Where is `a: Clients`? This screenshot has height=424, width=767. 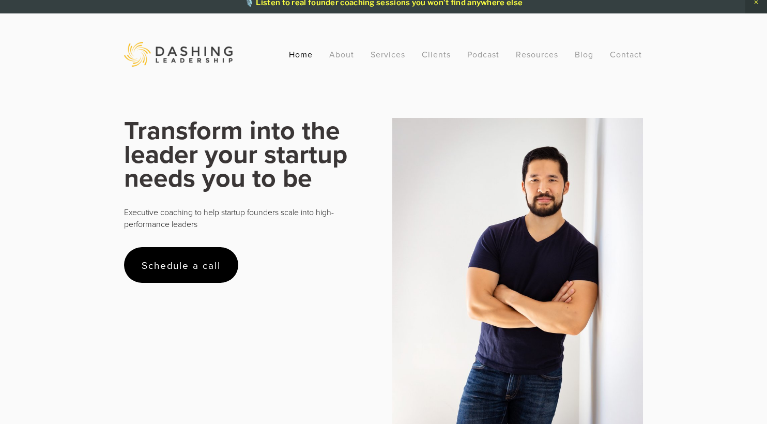 a: Clients is located at coordinates (436, 54).